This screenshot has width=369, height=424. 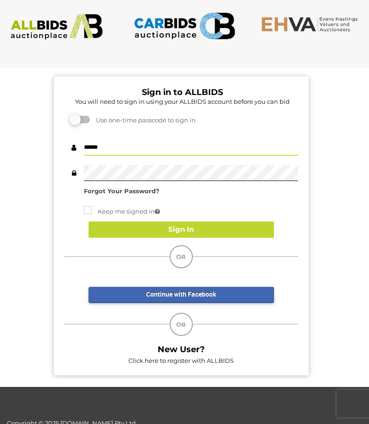 I want to click on label: Keep me signed in, so click(x=122, y=212).